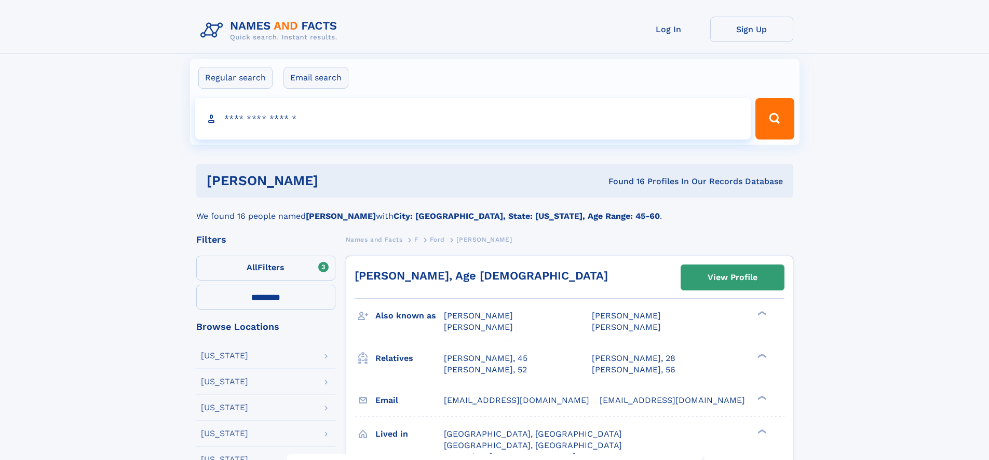 Image resolution: width=989 pixels, height=460 pixels. What do you see at coordinates (473, 119) in the screenshot?
I see `input: search input` at bounding box center [473, 119].